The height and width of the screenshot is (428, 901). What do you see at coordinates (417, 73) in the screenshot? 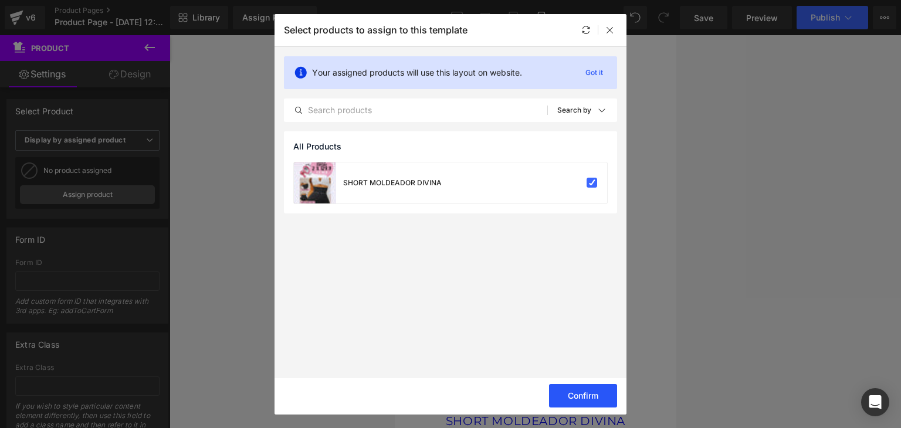
I see `p: Your assigned products will use this layout on website.` at bounding box center [417, 73].